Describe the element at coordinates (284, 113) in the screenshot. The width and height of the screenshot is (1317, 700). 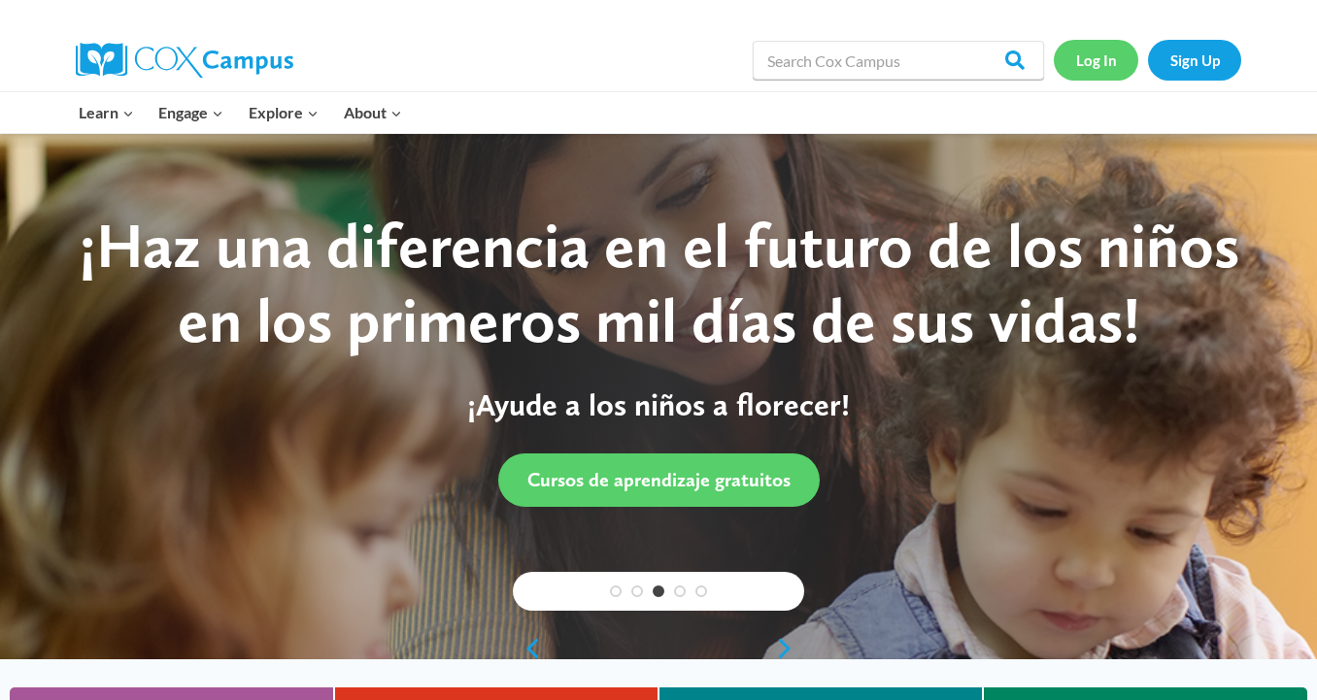
I see `button: Child menu of Explore` at that location.